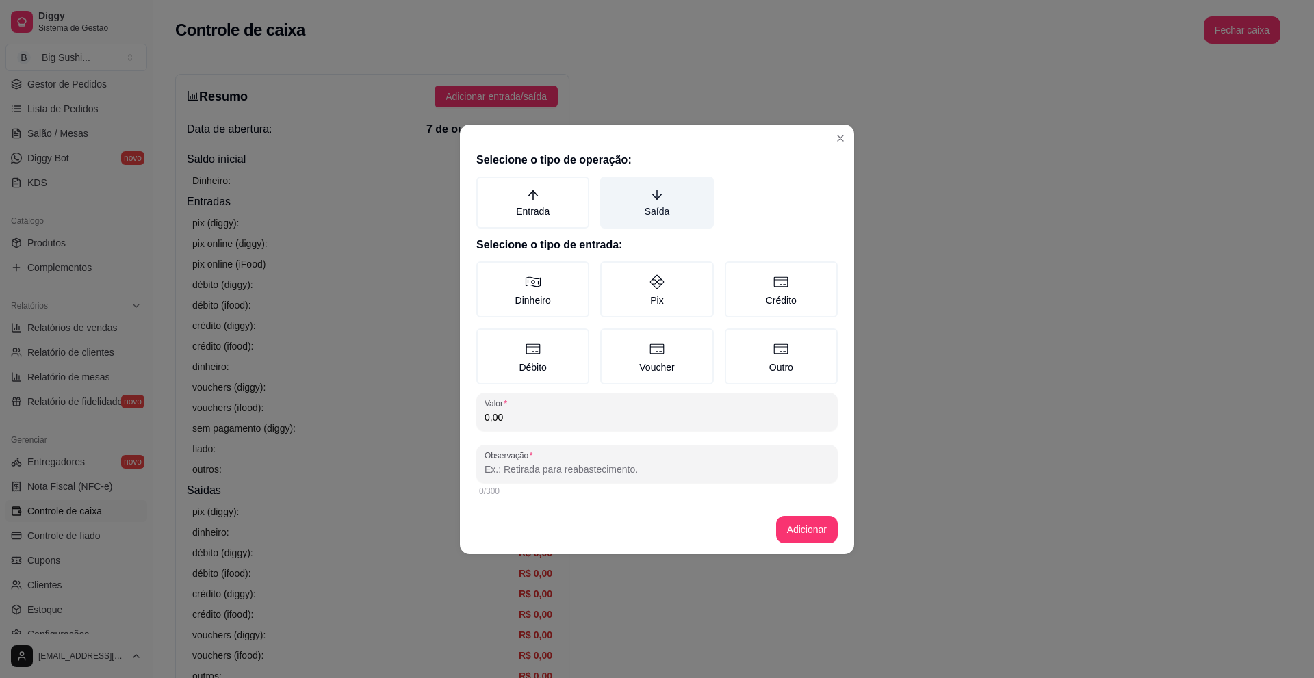 This screenshot has width=1314, height=678. Describe the element at coordinates (498, 403) in the screenshot. I see `label: Valor` at that location.